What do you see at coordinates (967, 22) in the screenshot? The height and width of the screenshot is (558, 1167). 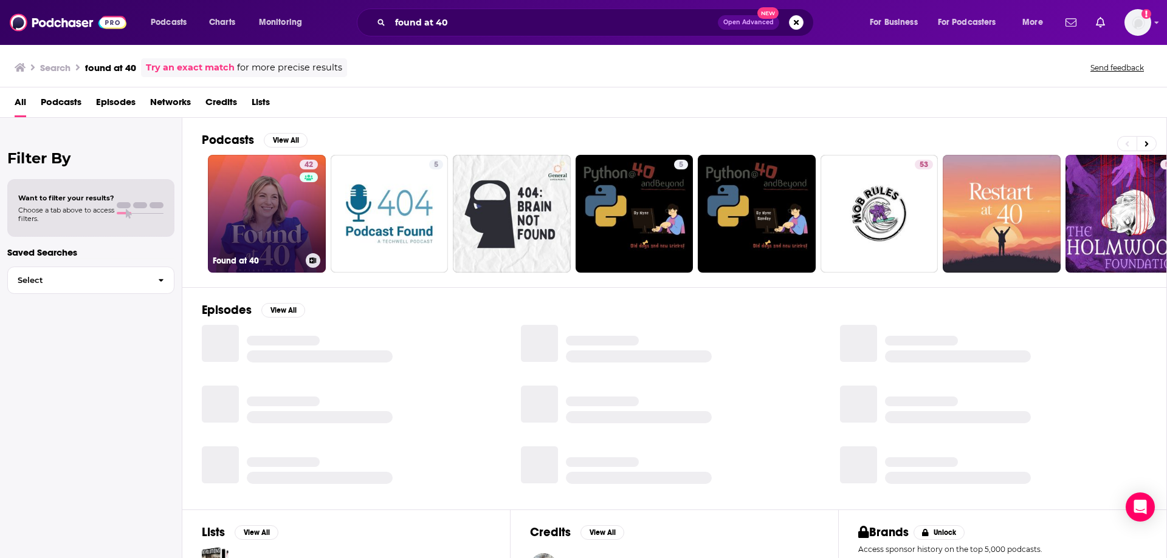 I see `span: For Podcasters` at bounding box center [967, 22].